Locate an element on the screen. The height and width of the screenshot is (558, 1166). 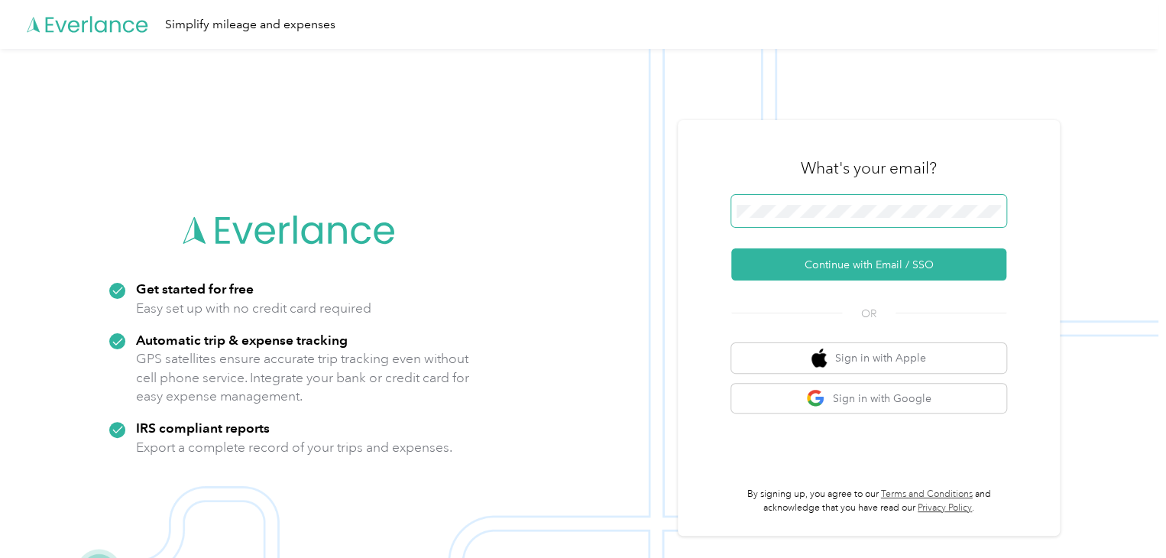
strong: Automatic trip & expense tracking is located at coordinates (242, 339).